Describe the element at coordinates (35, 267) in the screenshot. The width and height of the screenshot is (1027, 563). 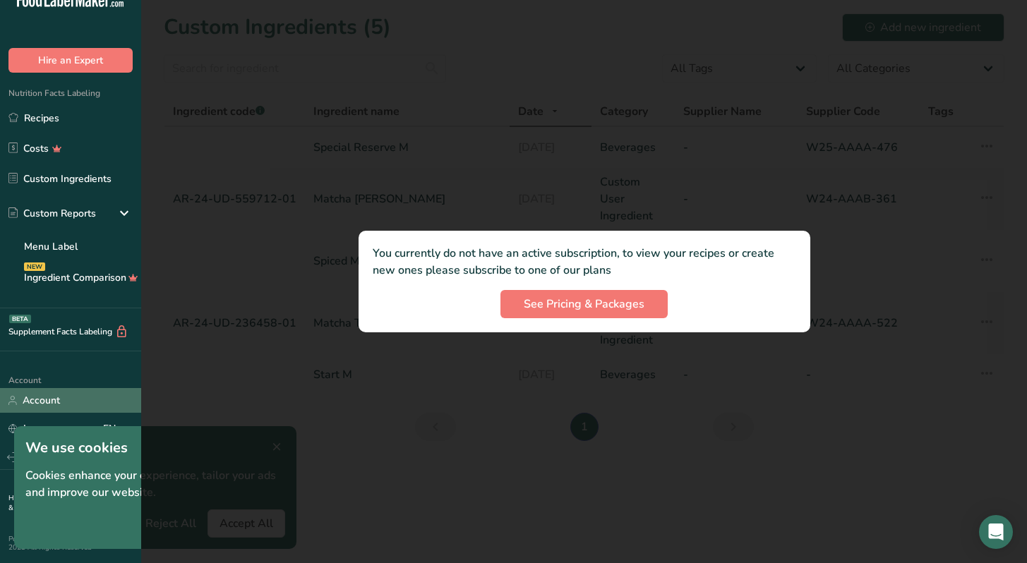
I see `div: NEW` at that location.